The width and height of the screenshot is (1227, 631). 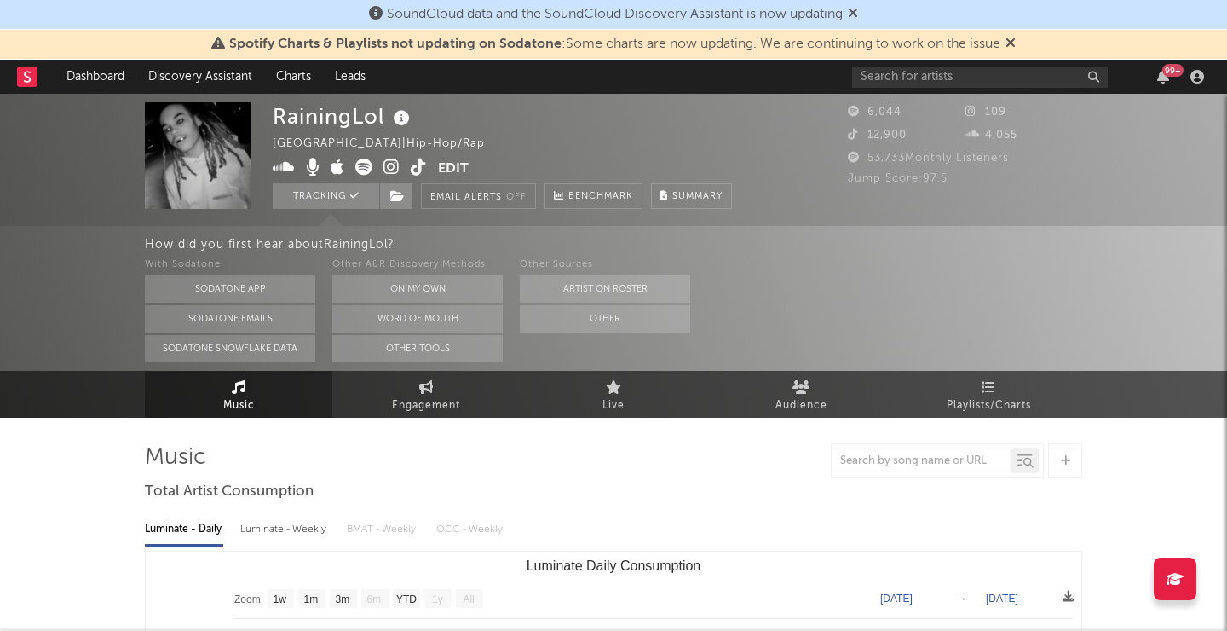 What do you see at coordinates (230, 348) in the screenshot?
I see `button: Sodatone Snowflake Data` at bounding box center [230, 348].